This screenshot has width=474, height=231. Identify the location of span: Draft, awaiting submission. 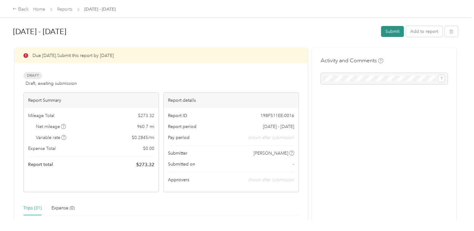
(51, 83).